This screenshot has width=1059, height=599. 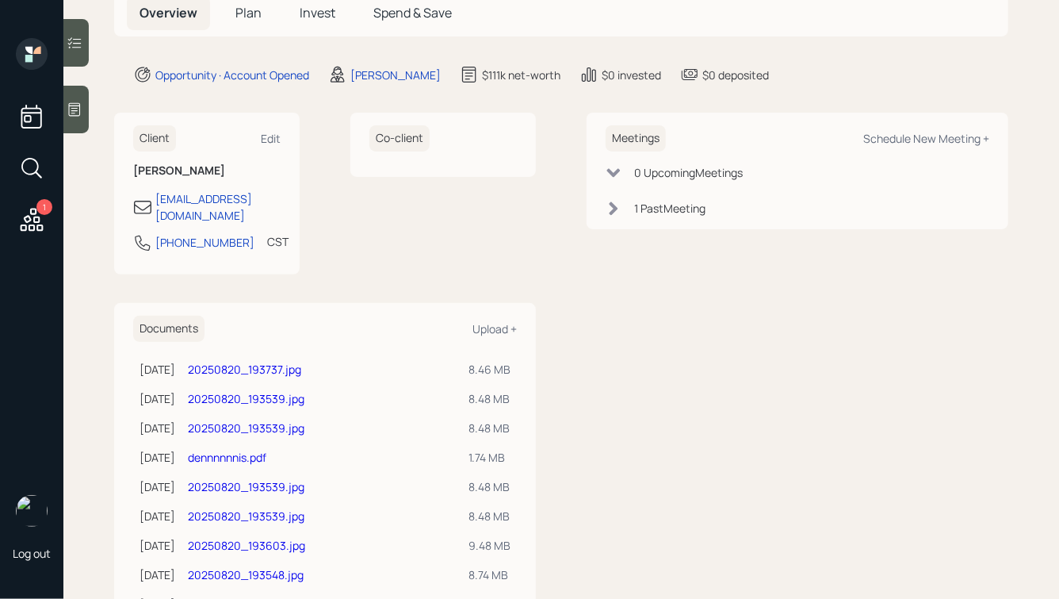 I want to click on div: $0 invested, so click(x=631, y=75).